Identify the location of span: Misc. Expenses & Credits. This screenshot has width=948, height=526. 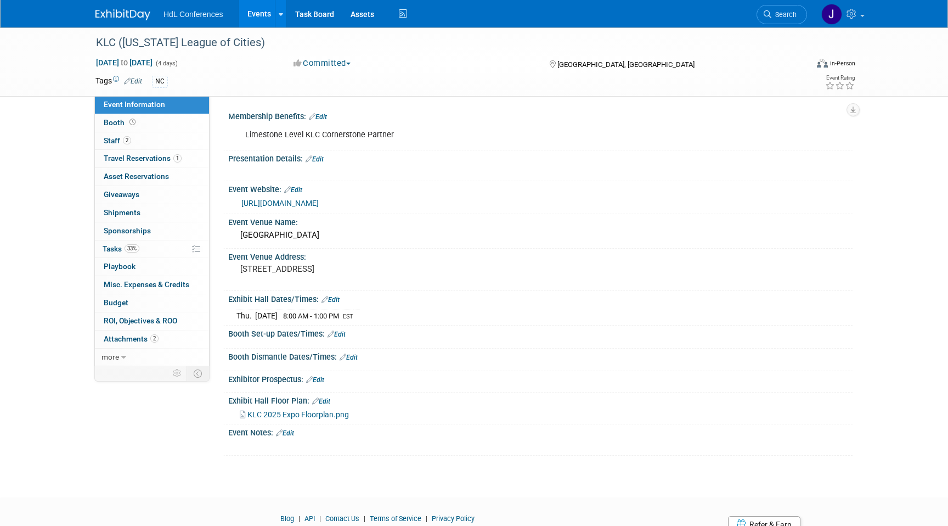
(147, 284).